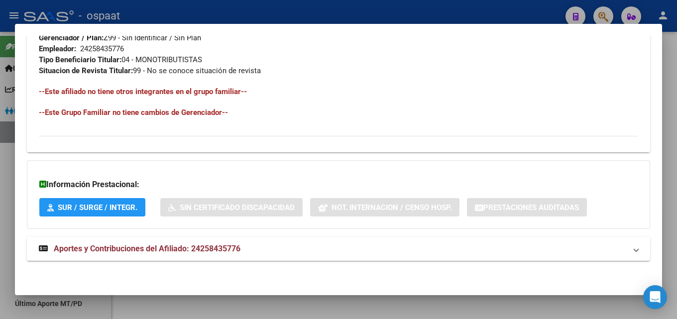 This screenshot has width=677, height=319. What do you see at coordinates (231, 207) in the screenshot?
I see `button: Sin Certificado Discapacidad` at bounding box center [231, 207].